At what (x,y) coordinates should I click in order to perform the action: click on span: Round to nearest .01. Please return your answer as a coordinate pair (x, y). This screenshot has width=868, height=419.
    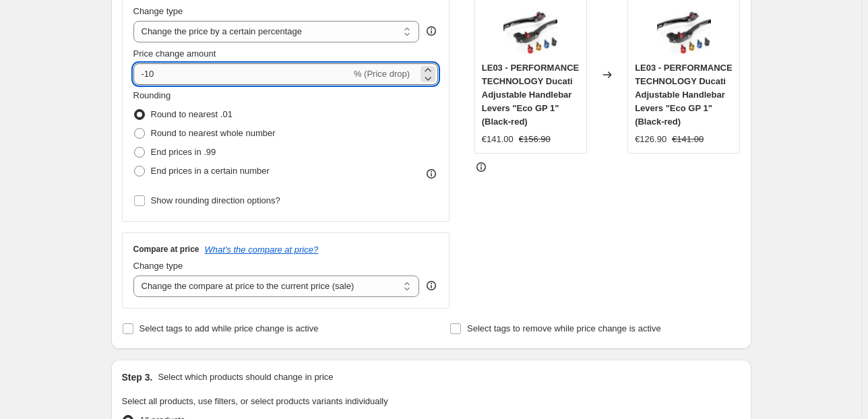
    Looking at the image, I should click on (191, 114).